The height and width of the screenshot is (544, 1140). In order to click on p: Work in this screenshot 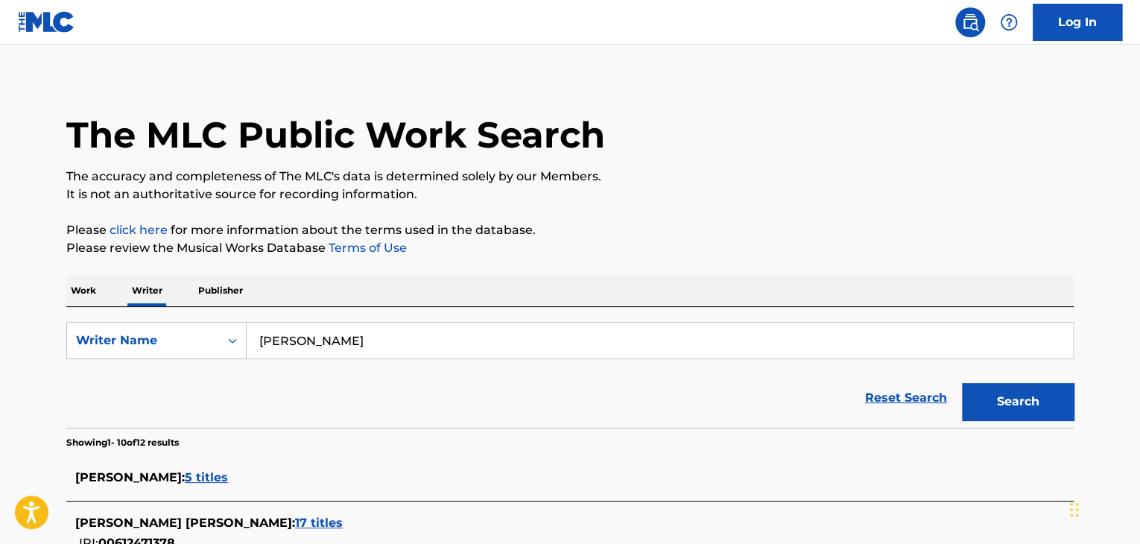, I will do `click(83, 291)`.